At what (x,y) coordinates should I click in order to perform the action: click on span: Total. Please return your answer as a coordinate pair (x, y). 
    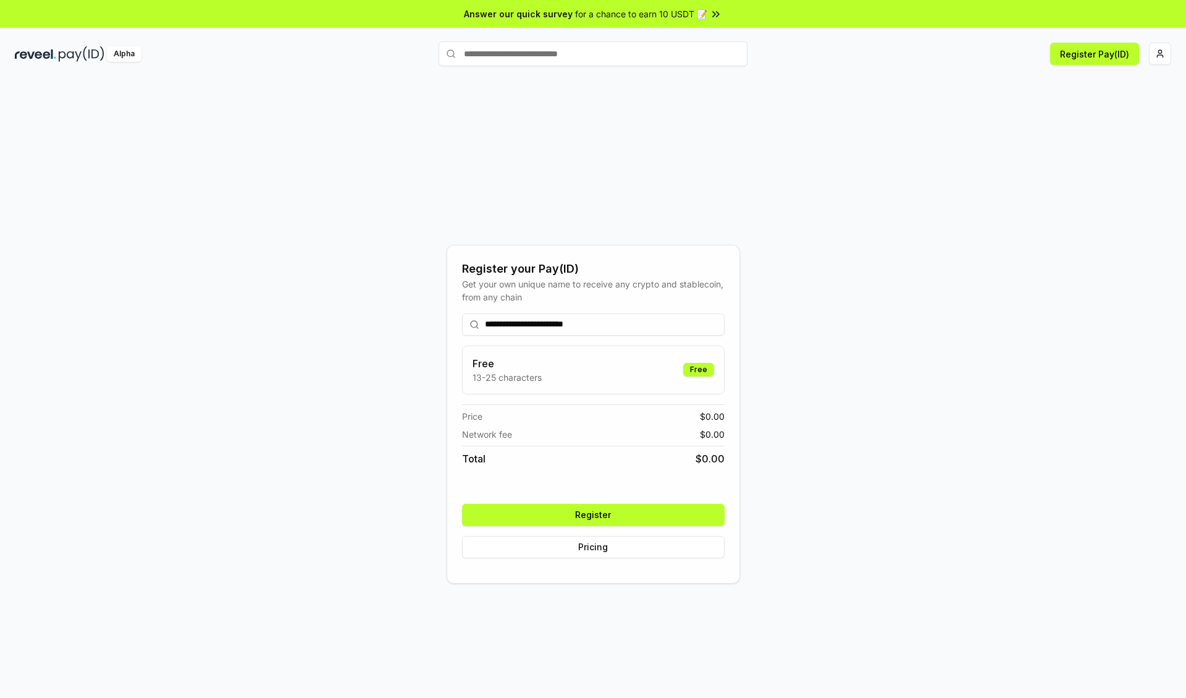
    Looking at the image, I should click on (474, 458).